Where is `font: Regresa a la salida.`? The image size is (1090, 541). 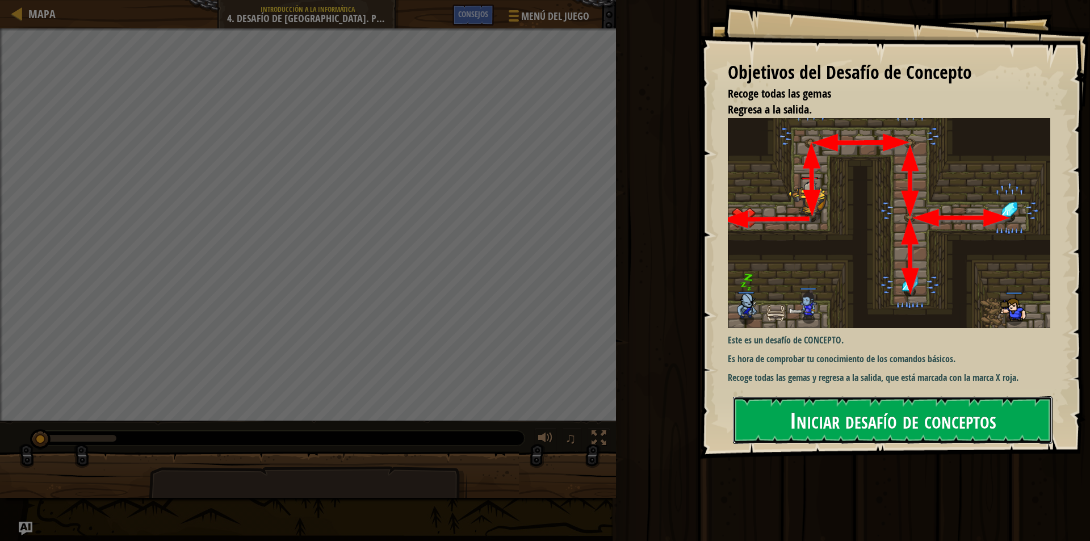
font: Regresa a la salida. is located at coordinates (770, 109).